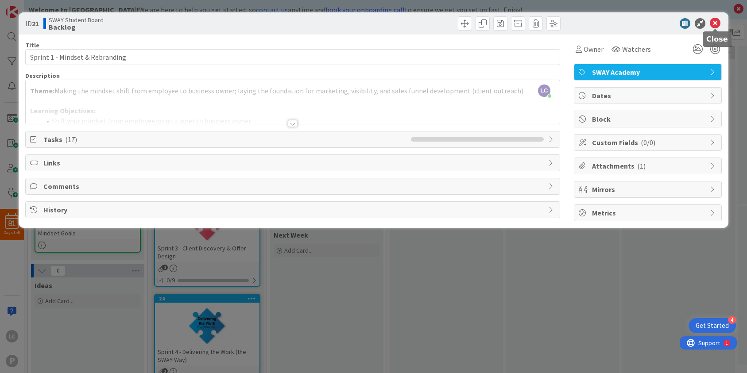 The width and height of the screenshot is (747, 373). What do you see at coordinates (35, 23) in the screenshot?
I see `b: 21` at bounding box center [35, 23].